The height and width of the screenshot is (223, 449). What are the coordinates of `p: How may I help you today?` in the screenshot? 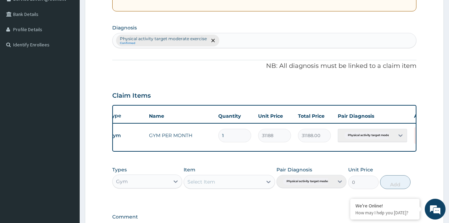 It's located at (385, 213).